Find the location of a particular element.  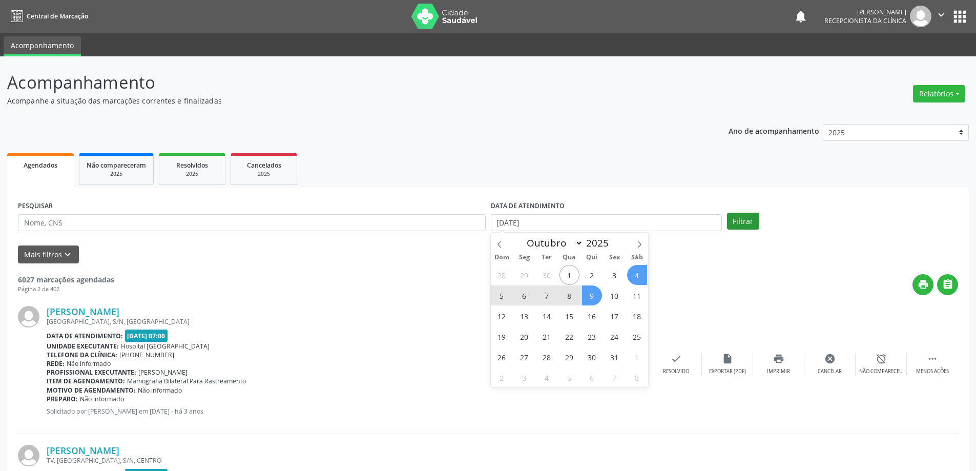

span: Outubro 6, 2025 is located at coordinates (524, 295).